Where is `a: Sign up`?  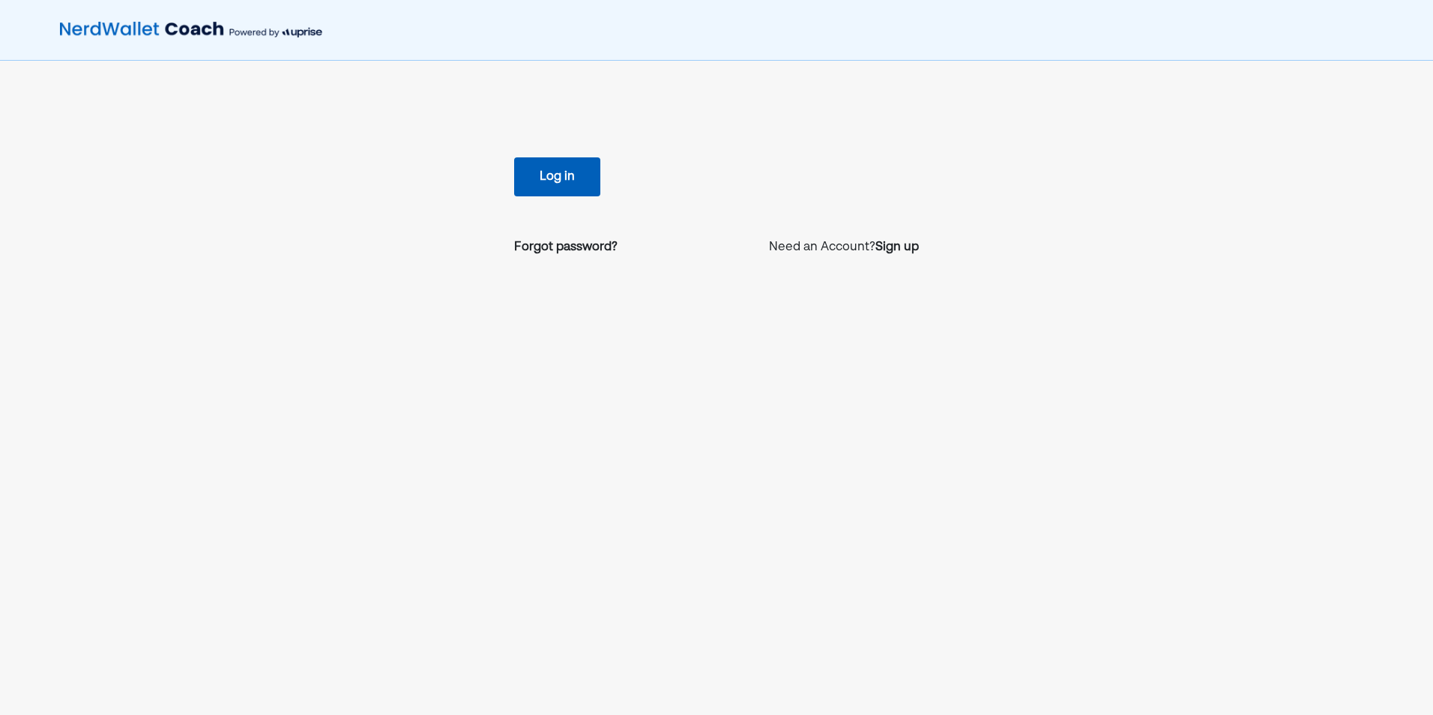
a: Sign up is located at coordinates (897, 247).